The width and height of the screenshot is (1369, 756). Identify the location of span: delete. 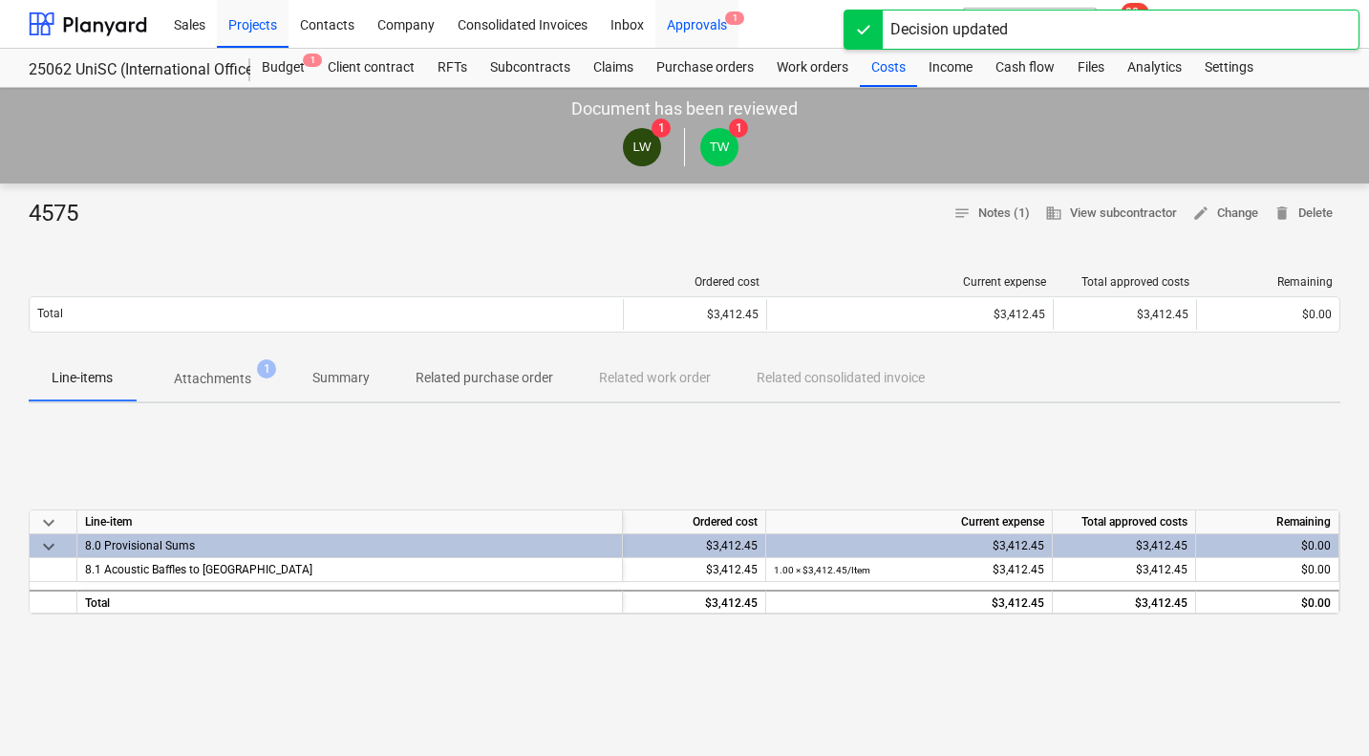
(1283, 213).